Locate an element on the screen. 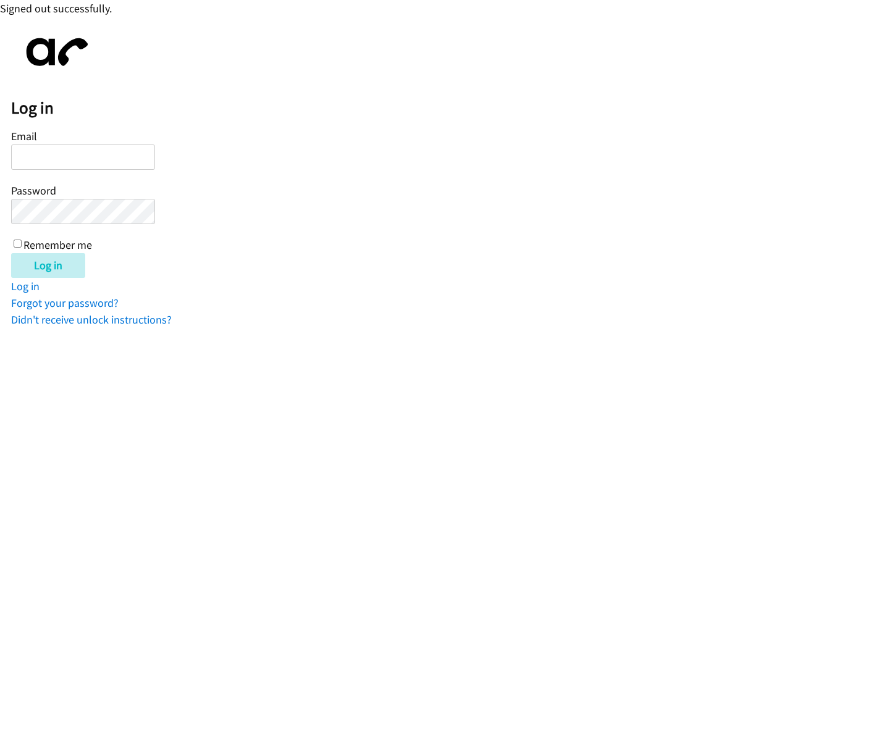 The image size is (874, 736). a: Log in is located at coordinates (25, 286).